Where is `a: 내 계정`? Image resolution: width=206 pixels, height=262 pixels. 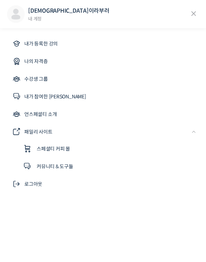
a: 내 계정 is located at coordinates (35, 19).